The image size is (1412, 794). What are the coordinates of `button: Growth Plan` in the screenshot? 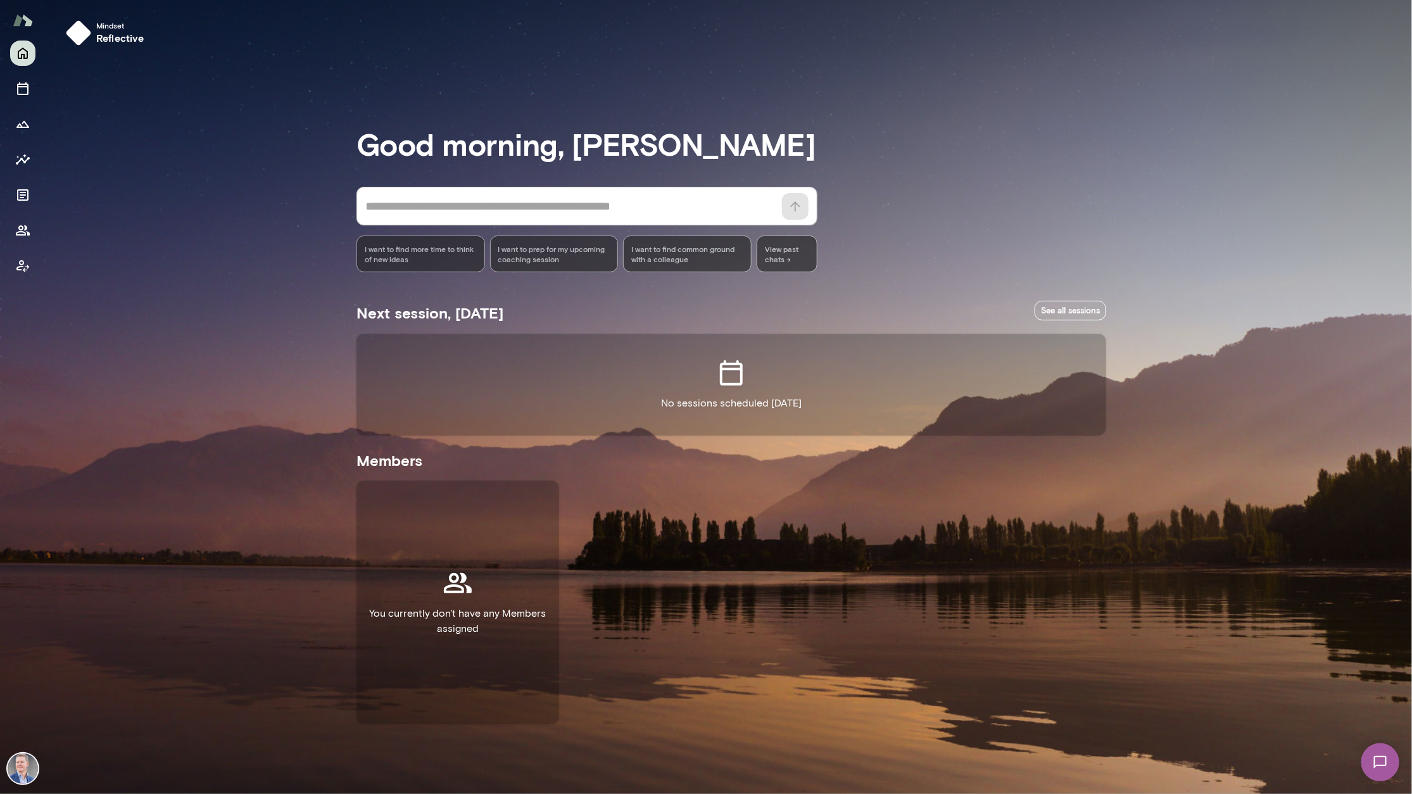 It's located at (23, 124).